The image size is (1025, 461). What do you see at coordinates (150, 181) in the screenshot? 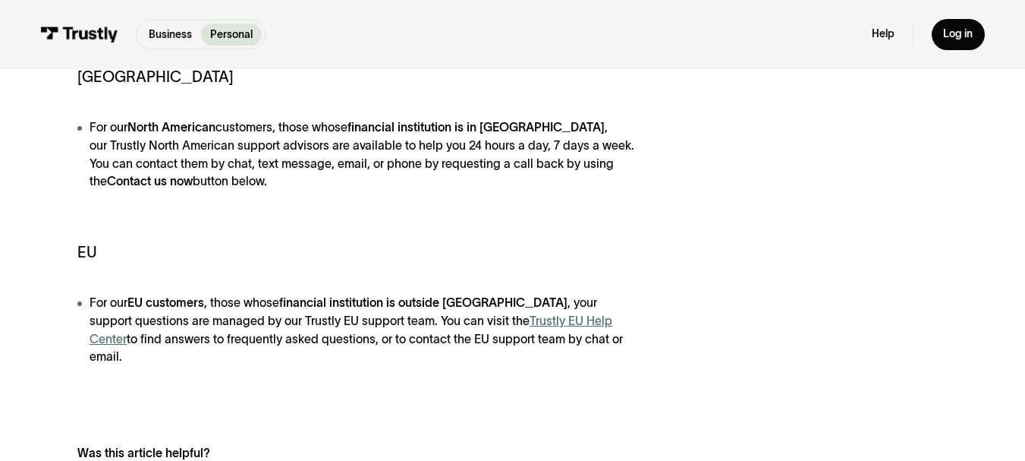
I see `strong: Contact us now` at bounding box center [150, 181].